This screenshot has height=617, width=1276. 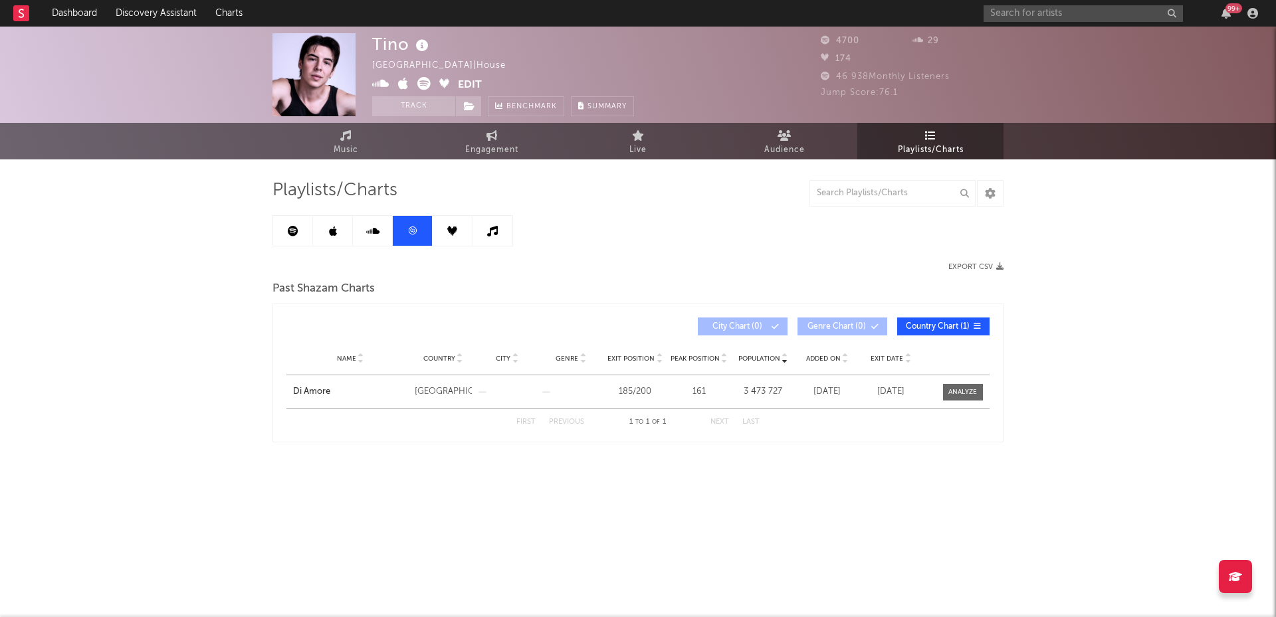 I want to click on span: Country Chart ( 1 ), so click(x=938, y=327).